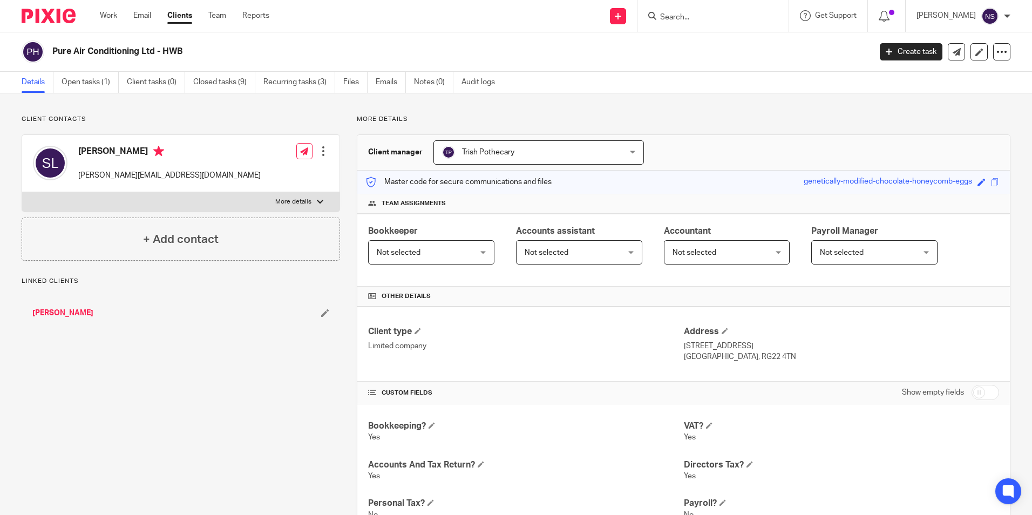 The width and height of the screenshot is (1032, 515). I want to click on p: Linked clients, so click(181, 281).